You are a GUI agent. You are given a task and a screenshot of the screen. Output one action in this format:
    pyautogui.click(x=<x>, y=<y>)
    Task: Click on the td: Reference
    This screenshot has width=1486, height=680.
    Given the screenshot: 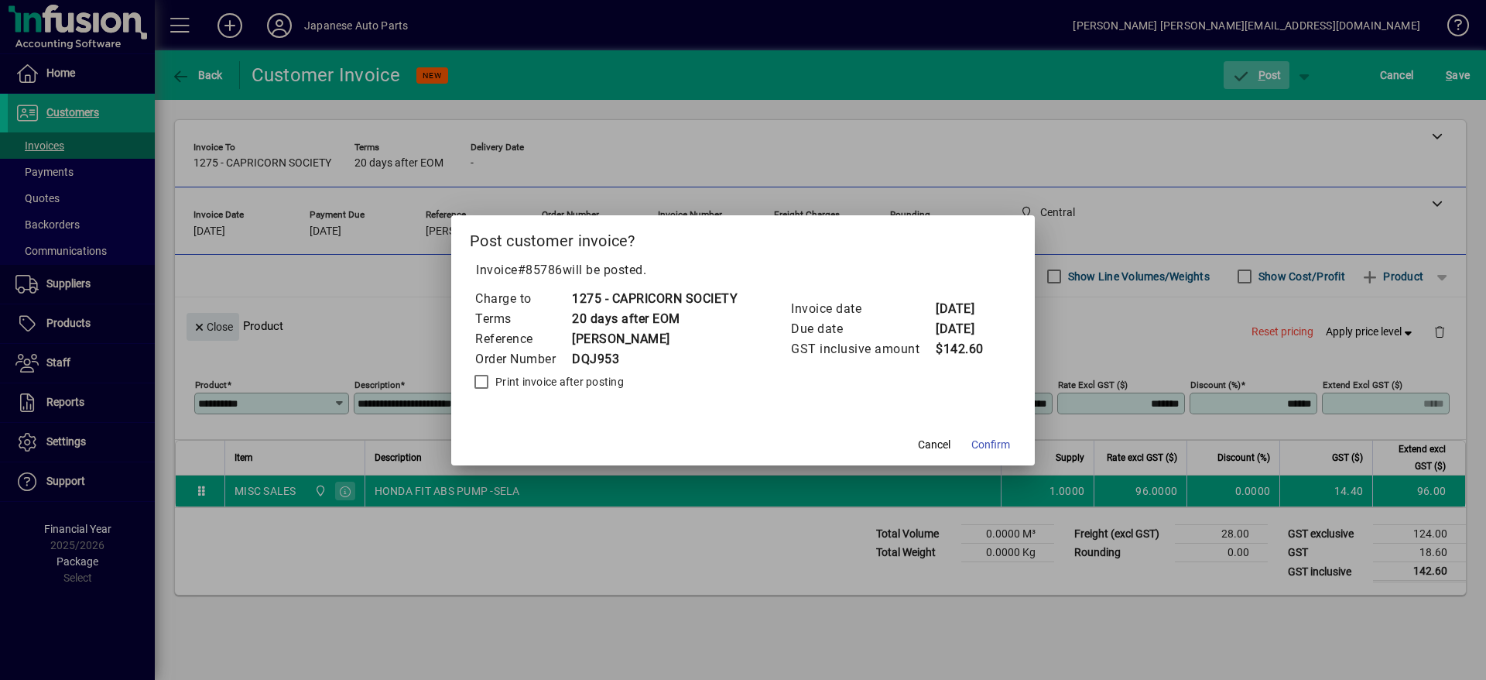 What is the action you would take?
    pyautogui.click(x=523, y=339)
    